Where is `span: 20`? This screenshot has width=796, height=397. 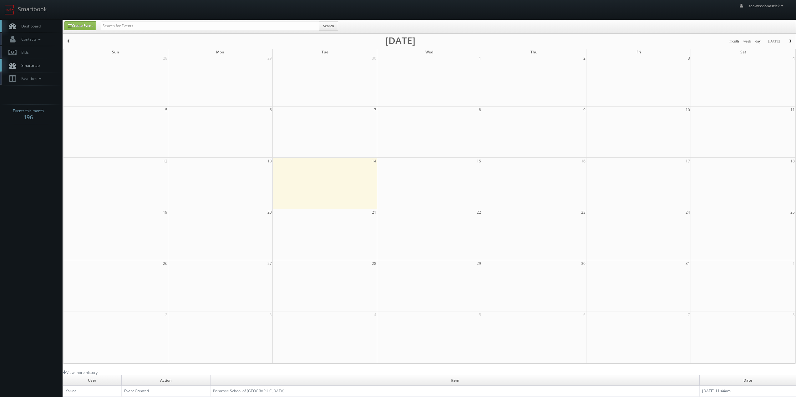
span: 20 is located at coordinates (270, 212).